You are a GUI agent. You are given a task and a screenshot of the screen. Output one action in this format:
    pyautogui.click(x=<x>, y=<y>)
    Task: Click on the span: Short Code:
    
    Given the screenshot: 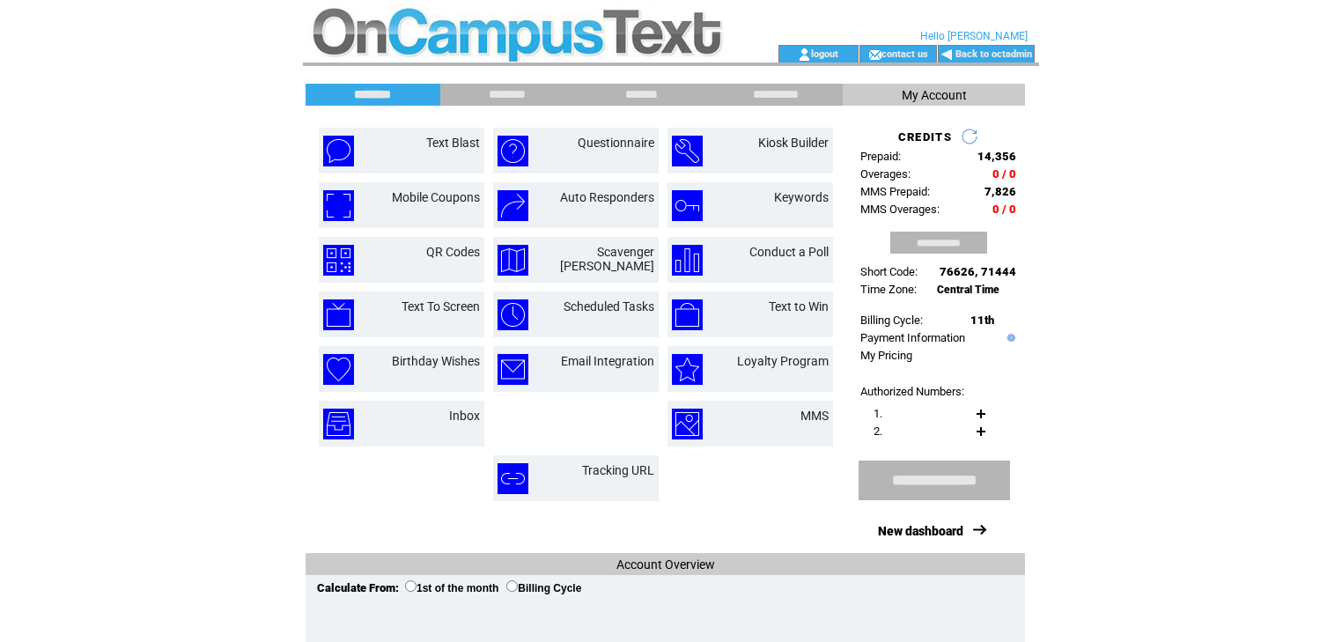 What is the action you would take?
    pyautogui.click(x=889, y=271)
    